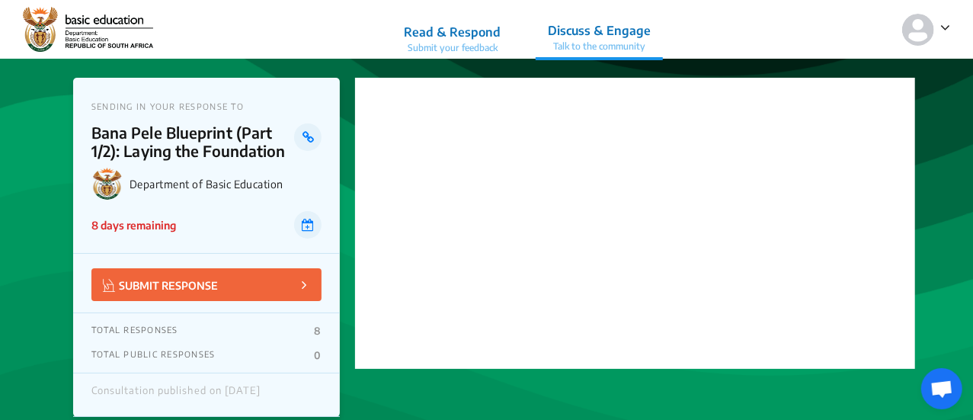 This screenshot has height=420, width=973. What do you see at coordinates (207, 284) in the screenshot?
I see `button: SUBMIT RESPONSE` at bounding box center [207, 284].